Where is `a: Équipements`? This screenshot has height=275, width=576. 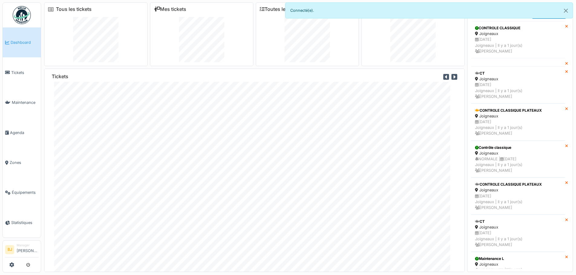
a: Équipements is located at coordinates (22, 193).